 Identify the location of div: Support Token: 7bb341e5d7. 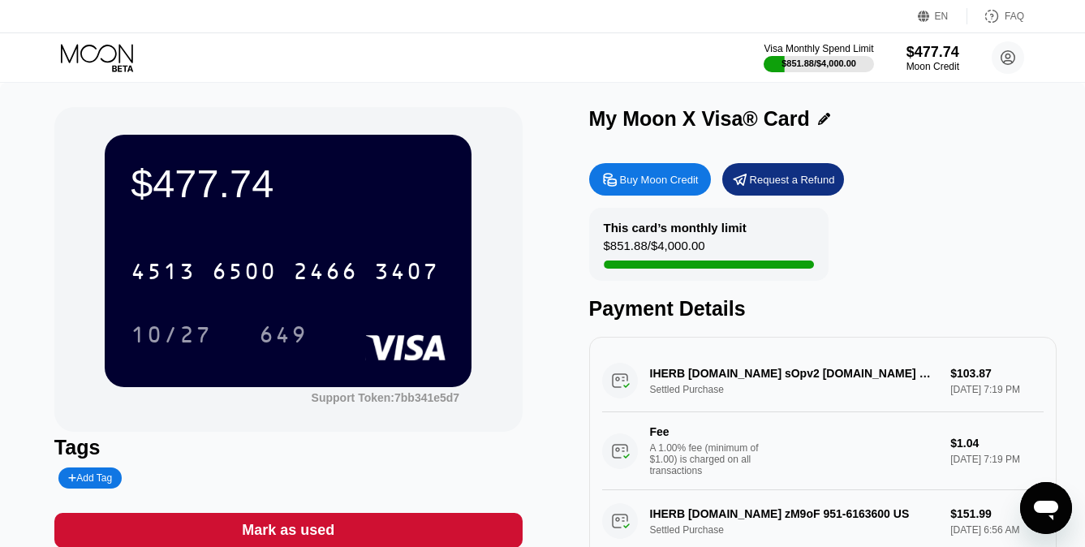
(385, 398).